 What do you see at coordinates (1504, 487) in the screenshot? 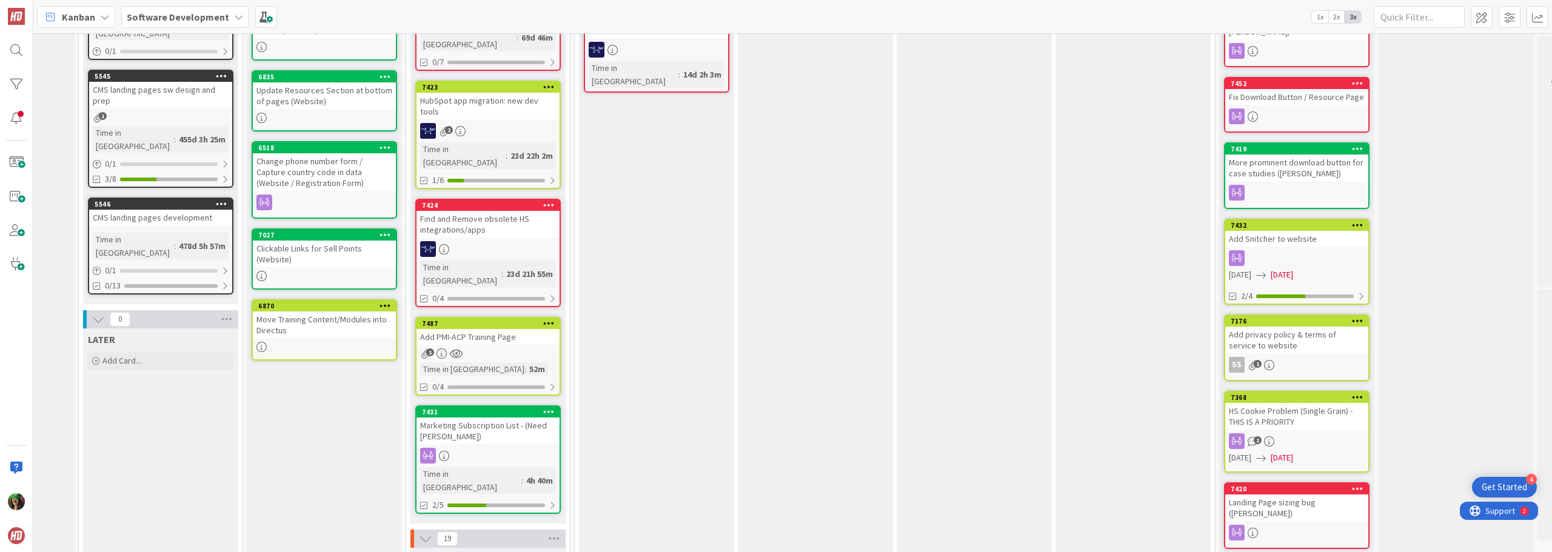
I see `div: Open Get Started checklist, remaining modules: 4` at bounding box center [1504, 487].